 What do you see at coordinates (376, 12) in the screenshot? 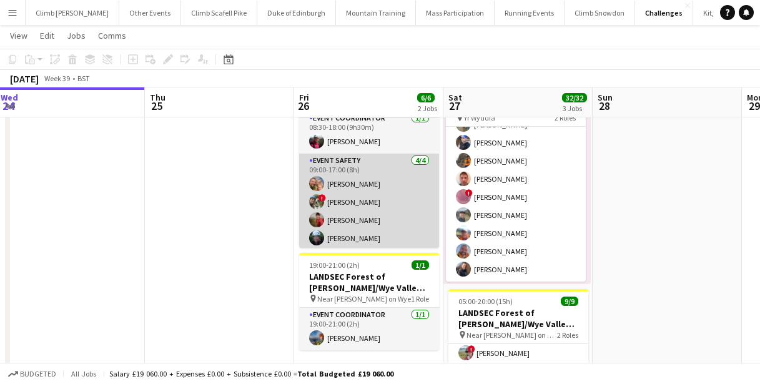
I see `button: Mountain Training` at bounding box center [376, 12].